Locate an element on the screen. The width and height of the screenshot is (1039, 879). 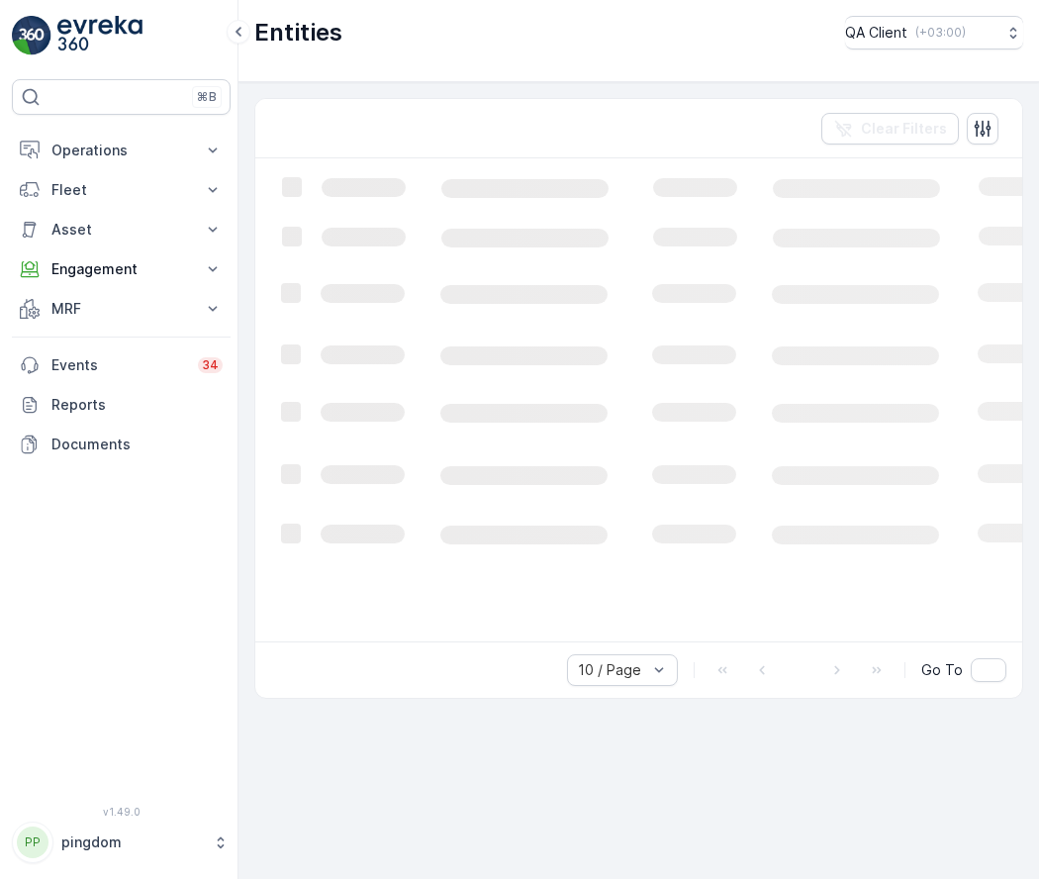
span: v 1.49.0 is located at coordinates (121, 811).